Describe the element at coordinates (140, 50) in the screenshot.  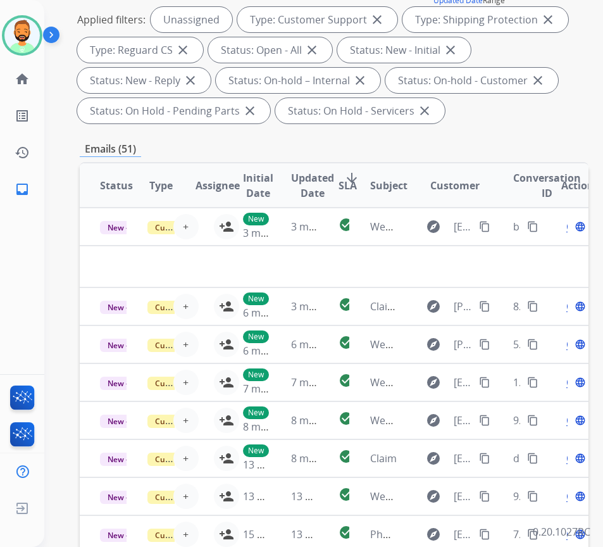
I see `div: Type: Reguard CS` at that location.